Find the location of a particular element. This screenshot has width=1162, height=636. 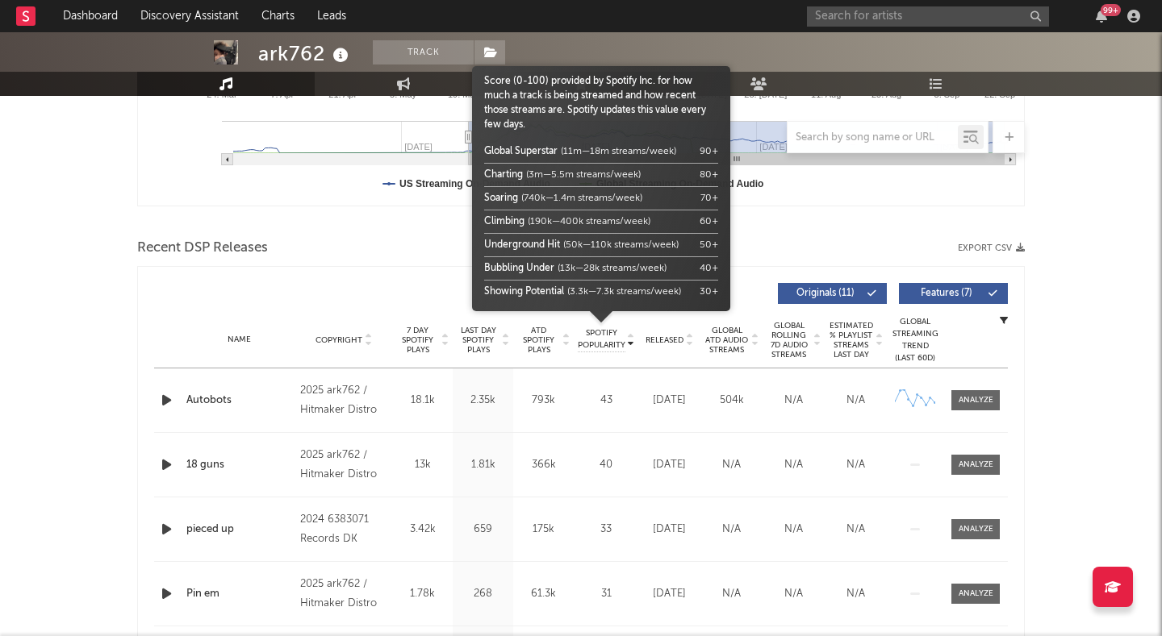

div: 99 + is located at coordinates (1110, 10).